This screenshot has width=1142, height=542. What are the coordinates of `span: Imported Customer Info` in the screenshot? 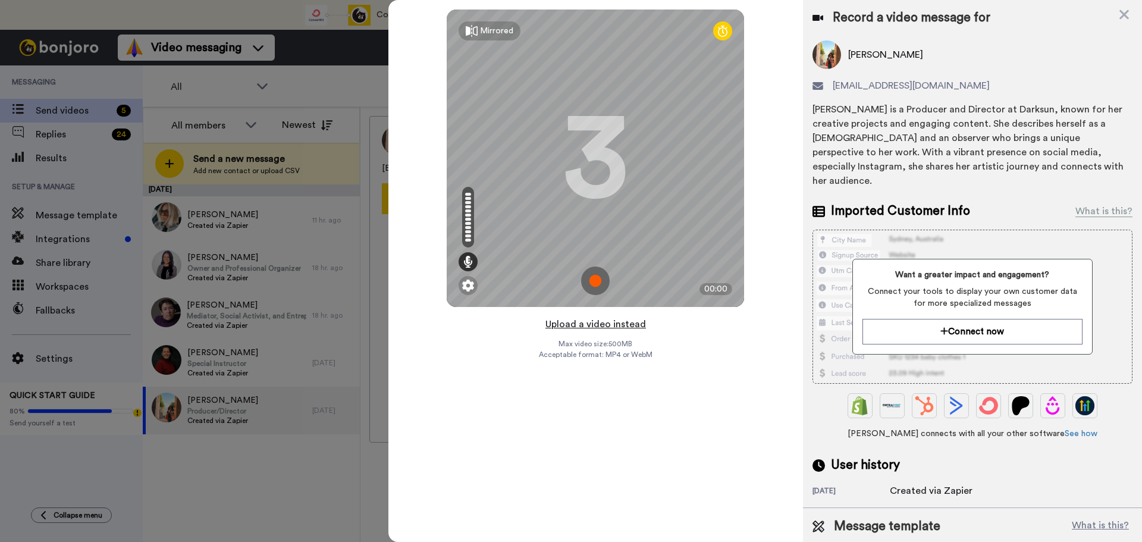 It's located at (900, 211).